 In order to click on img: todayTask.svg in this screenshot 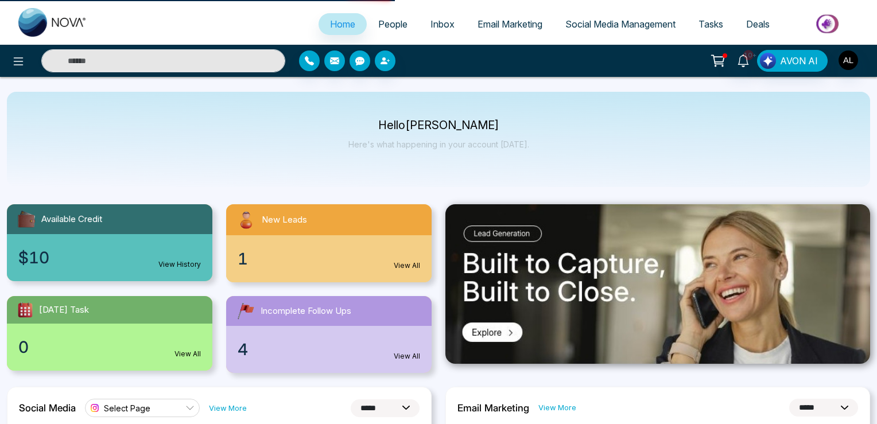, I will do `click(25, 310)`.